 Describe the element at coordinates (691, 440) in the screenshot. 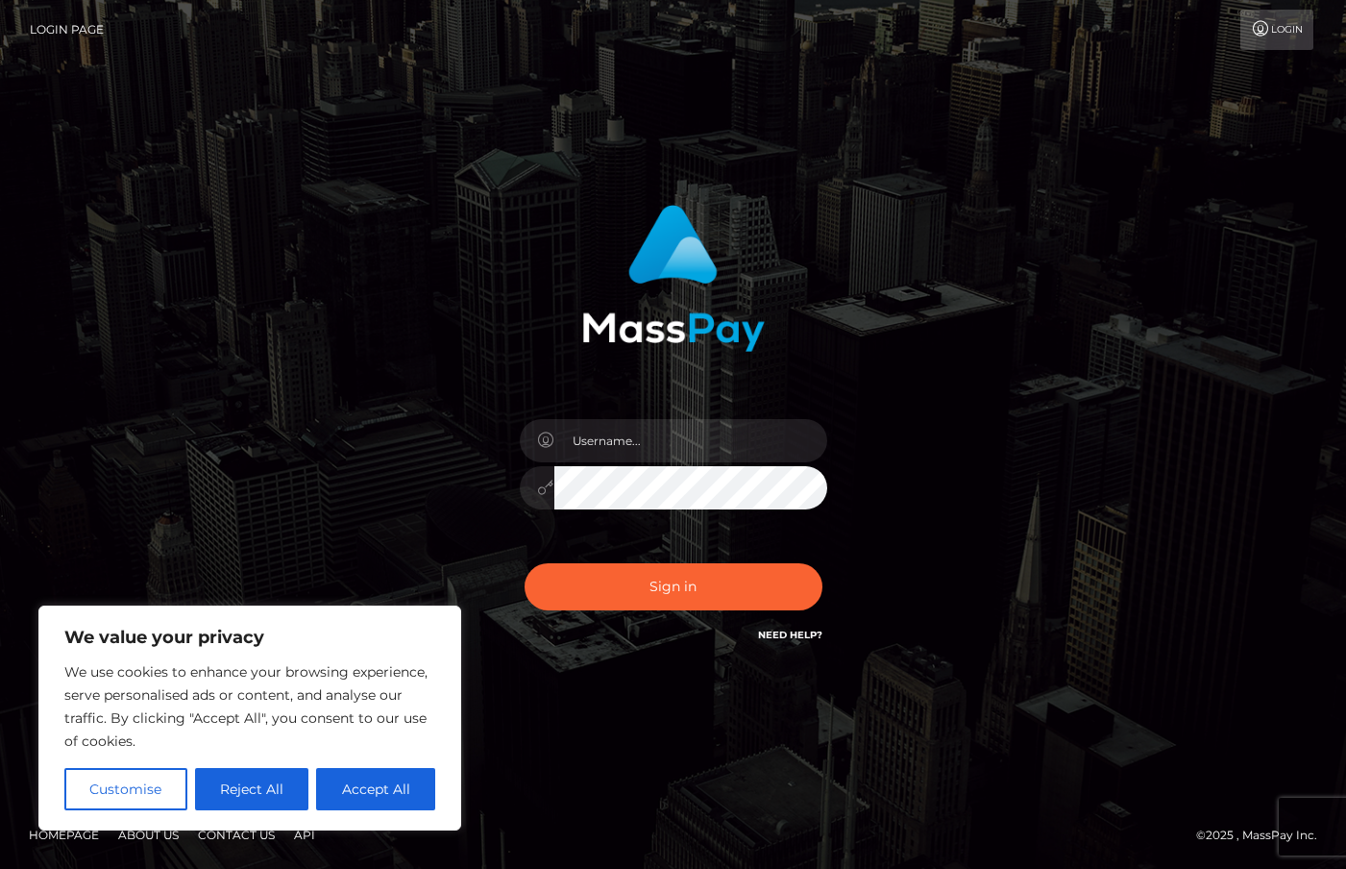

I see `input: Username...` at that location.